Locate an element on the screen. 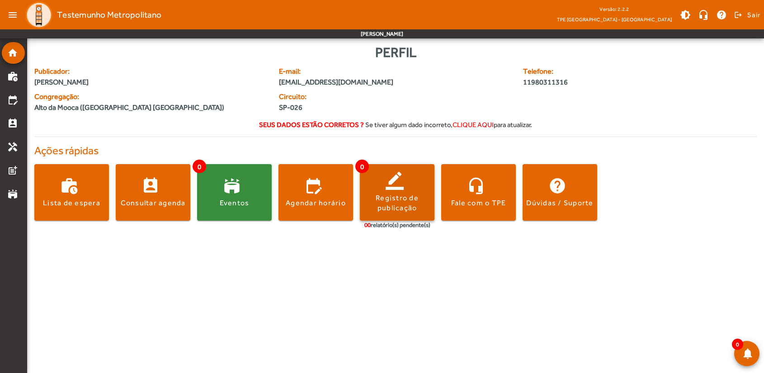 The width and height of the screenshot is (764, 373). mat-icon: post_add is located at coordinates (13, 170).